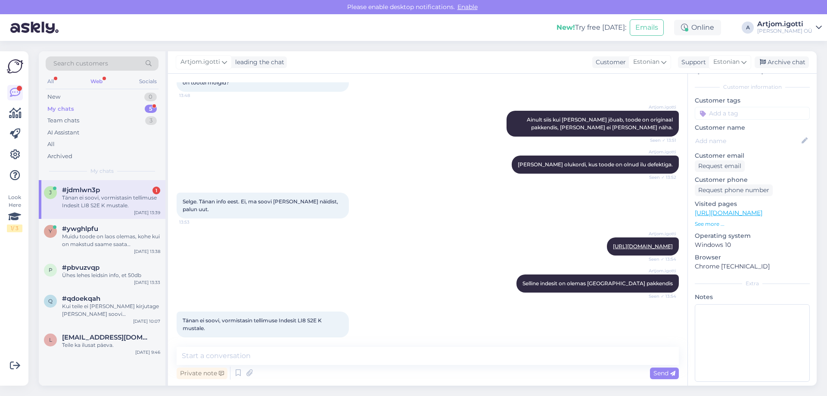  I want to click on span: 13:56, so click(195, 341).